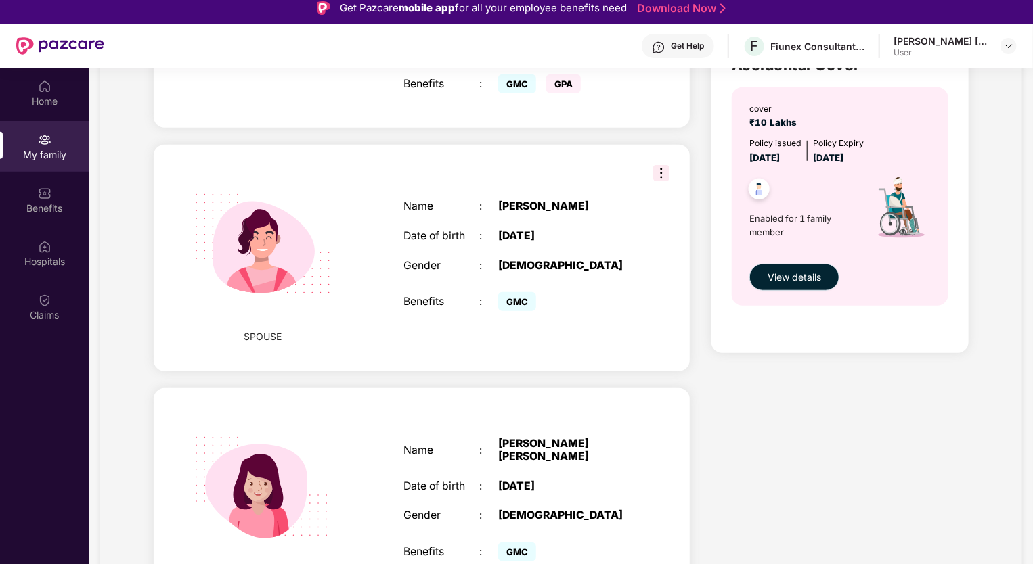 The image size is (1033, 564). What do you see at coordinates (661, 173) in the screenshot?
I see `img: svg+xml;base64,PHN2ZyB3aWR0aD0iMzIiIGhlaWdodD0iMzIiIHZpZXdCb3g9IjAgMCAzMiAzMiIgZmlsbD0ibm9uZSIgeG...` at bounding box center [661, 173].